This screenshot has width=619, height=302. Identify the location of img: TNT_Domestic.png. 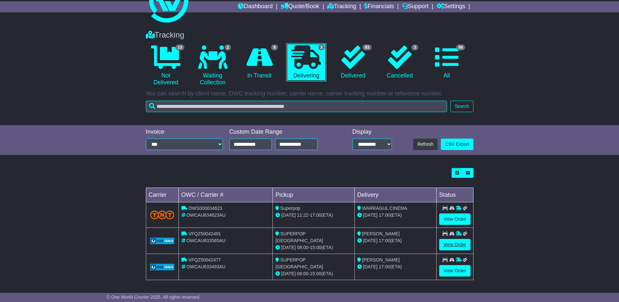
(162, 214).